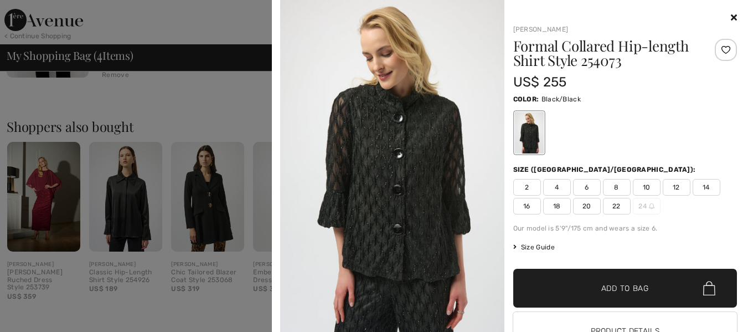 This screenshot has width=748, height=332. What do you see at coordinates (652, 206) in the screenshot?
I see `img: ring-m.svg` at bounding box center [652, 206].